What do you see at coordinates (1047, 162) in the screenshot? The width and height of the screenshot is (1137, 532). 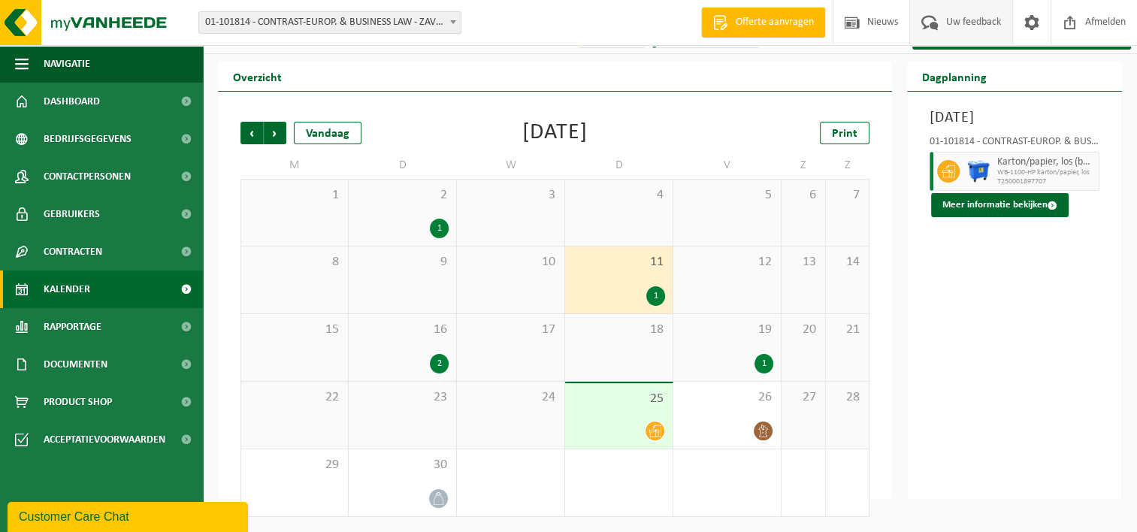 I see `span: Karton/papier, los (bedrijven)` at bounding box center [1047, 162].